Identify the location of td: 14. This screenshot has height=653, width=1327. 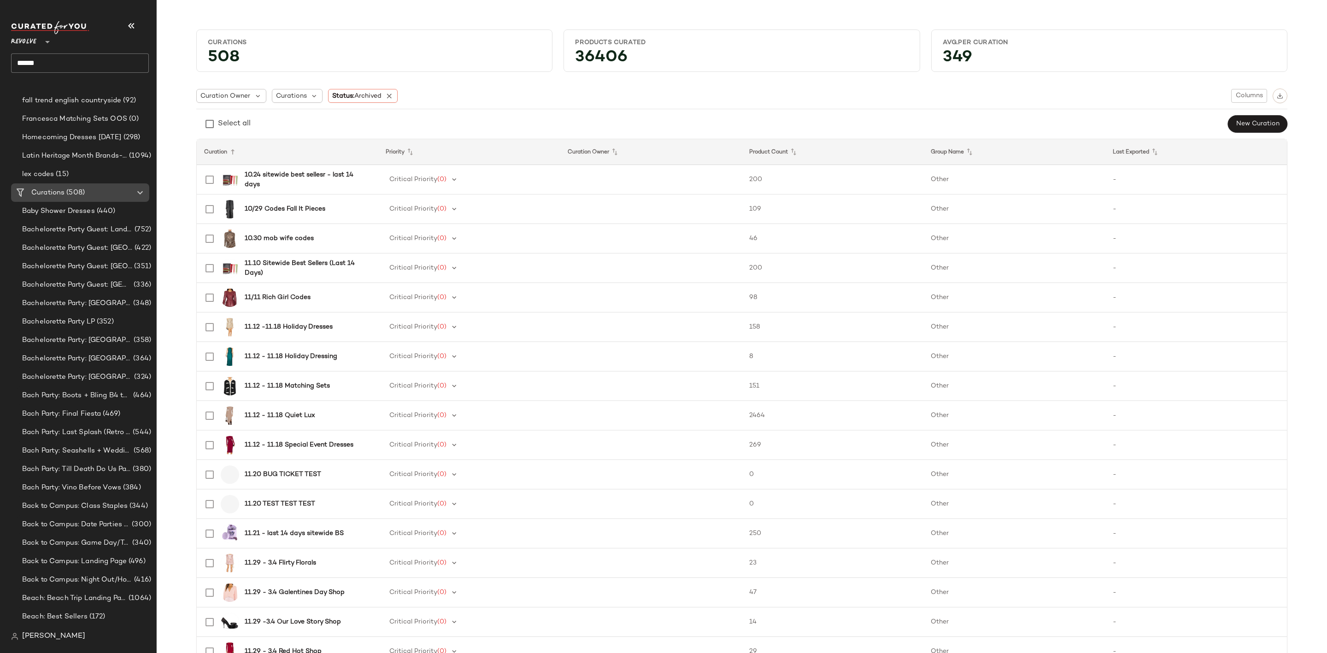
(833, 622).